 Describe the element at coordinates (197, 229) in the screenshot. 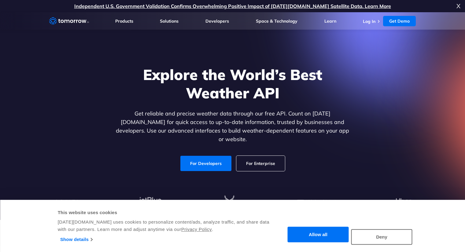

I see `a: Privacy Policy` at that location.